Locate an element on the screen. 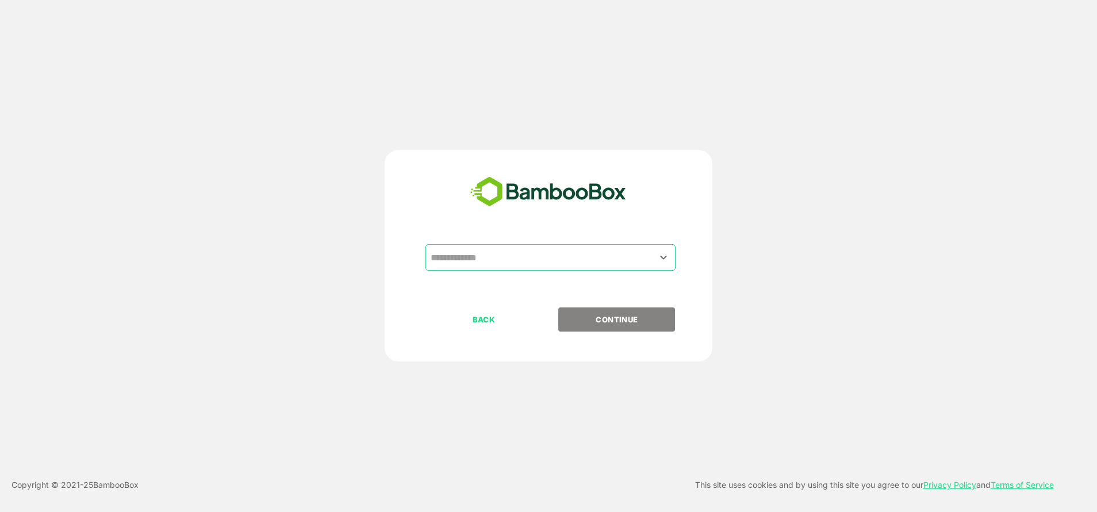  a: Terms of Service is located at coordinates (1022, 485).